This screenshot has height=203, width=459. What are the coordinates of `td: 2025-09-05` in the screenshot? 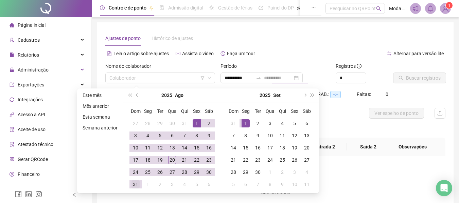 It's located at (295, 124).